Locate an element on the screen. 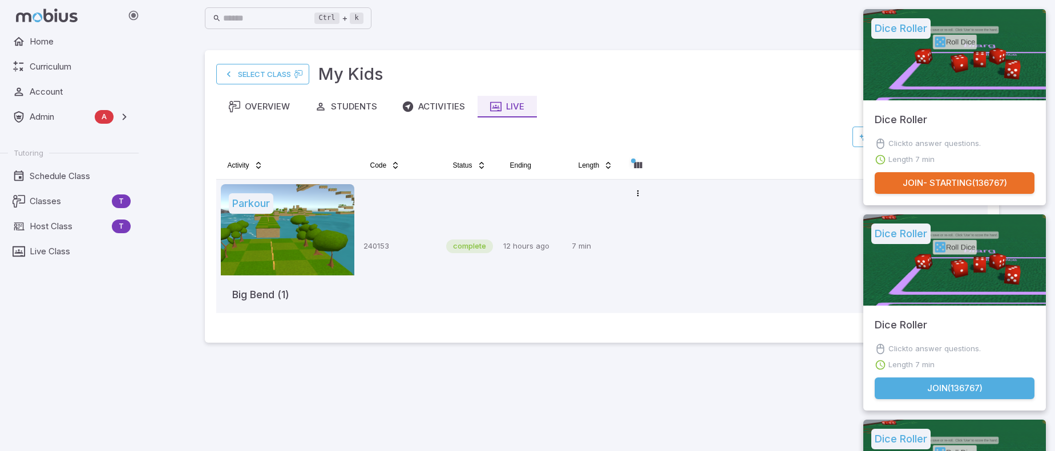 This screenshot has width=1055, height=451. span: A is located at coordinates (104, 117).